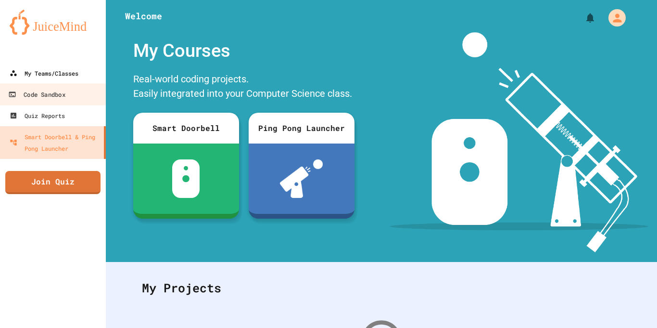 This screenshot has height=328, width=657. I want to click on img: logo-orange.svg, so click(53, 22).